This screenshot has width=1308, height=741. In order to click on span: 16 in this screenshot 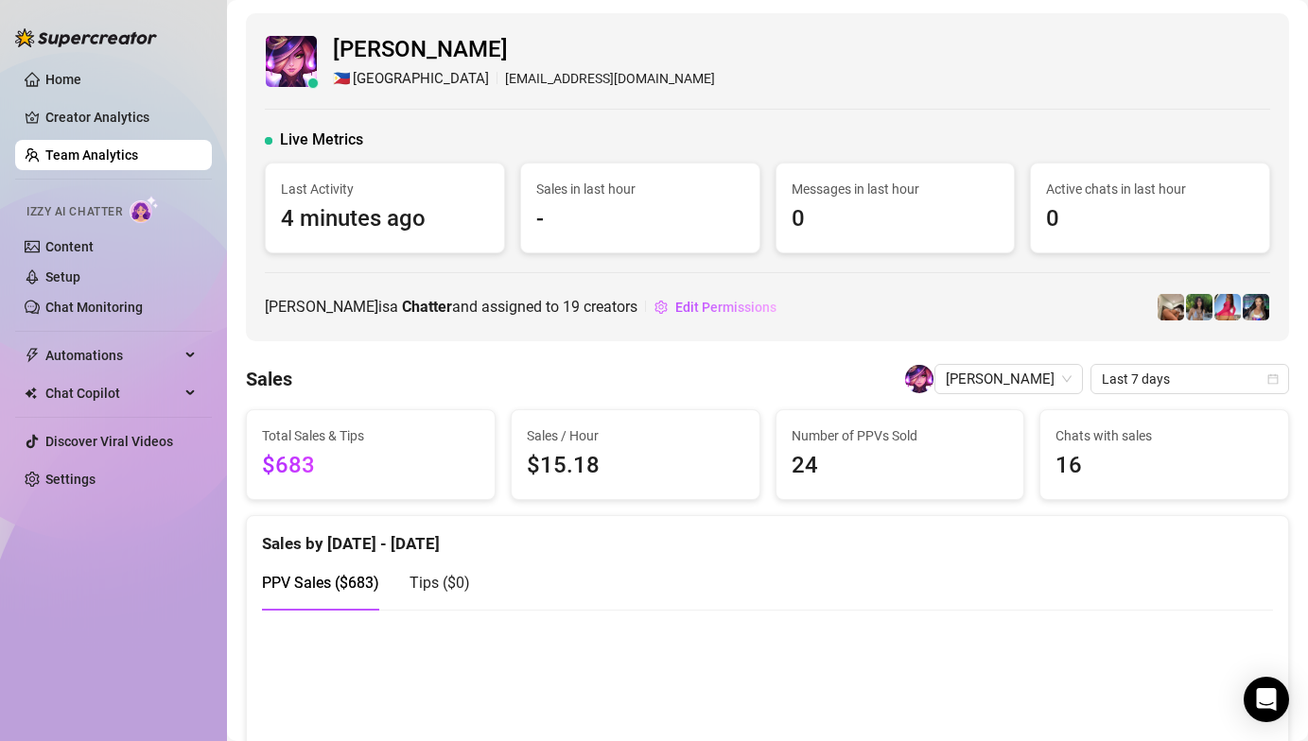, I will do `click(1164, 466)`.